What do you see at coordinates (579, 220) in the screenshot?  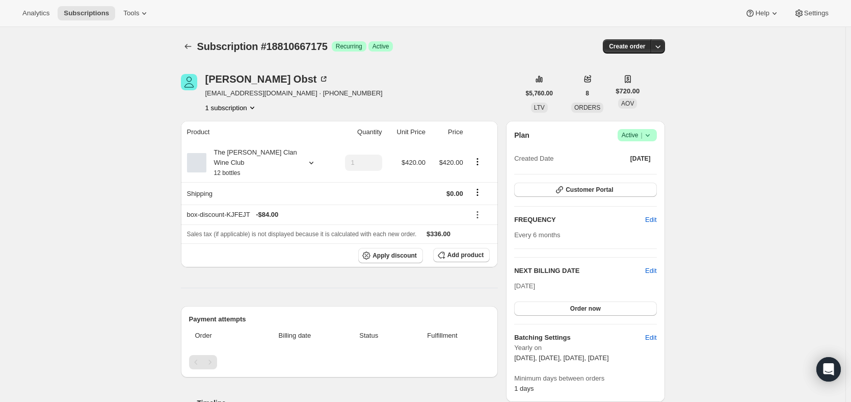 I see `h2: FREQUENCY` at bounding box center [579, 220].